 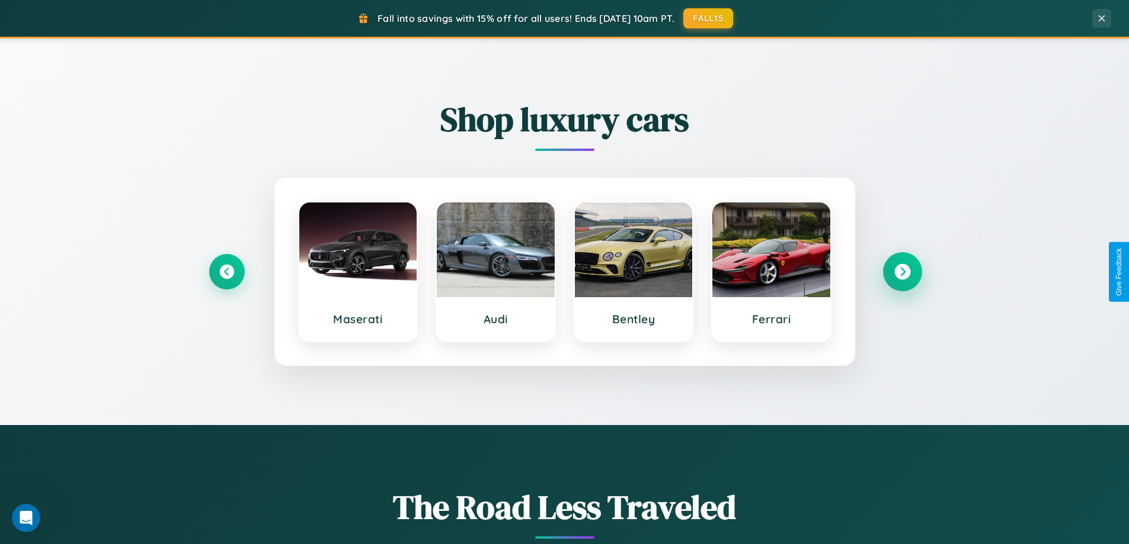 I want to click on button: FALL15, so click(x=708, y=18).